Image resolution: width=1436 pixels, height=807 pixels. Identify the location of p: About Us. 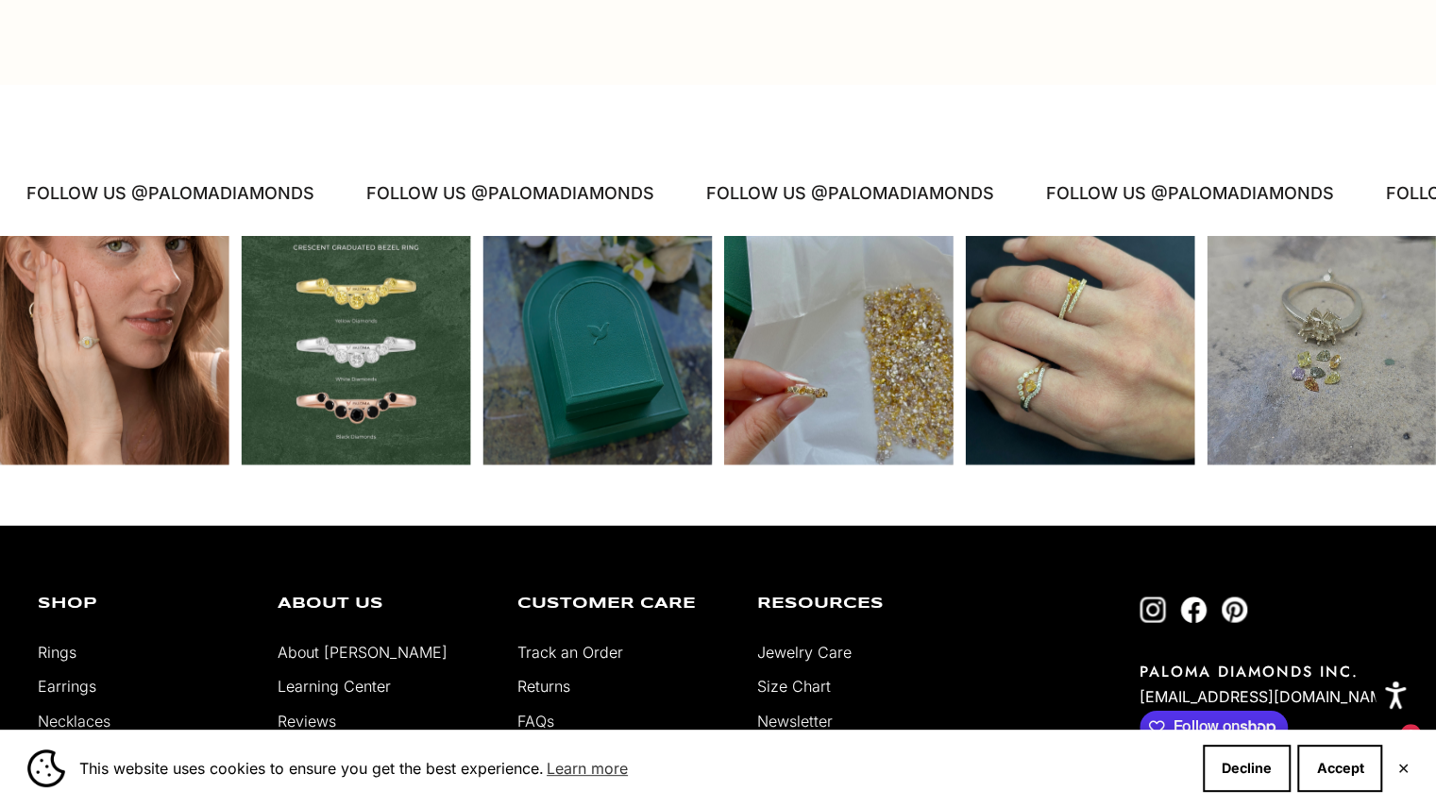
(383, 604).